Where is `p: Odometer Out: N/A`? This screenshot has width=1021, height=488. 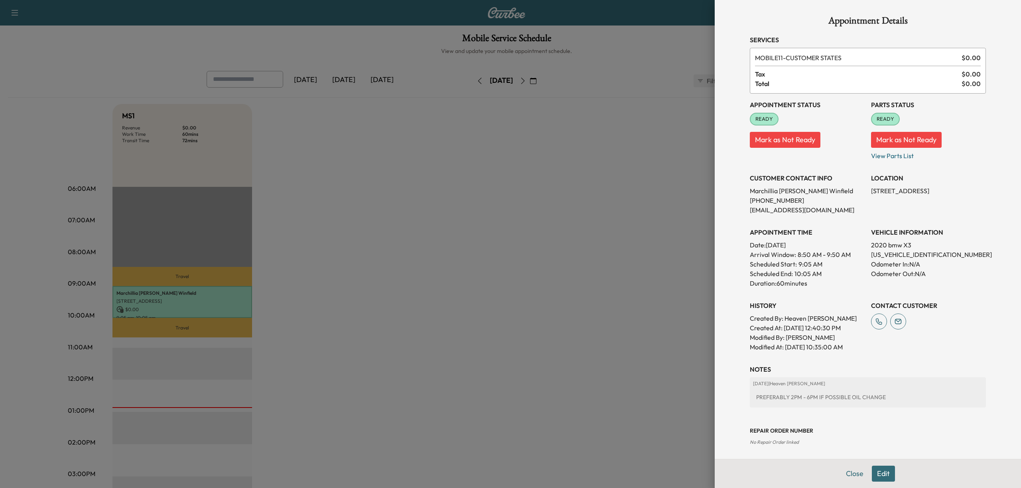 p: Odometer Out: N/A is located at coordinates (928, 274).